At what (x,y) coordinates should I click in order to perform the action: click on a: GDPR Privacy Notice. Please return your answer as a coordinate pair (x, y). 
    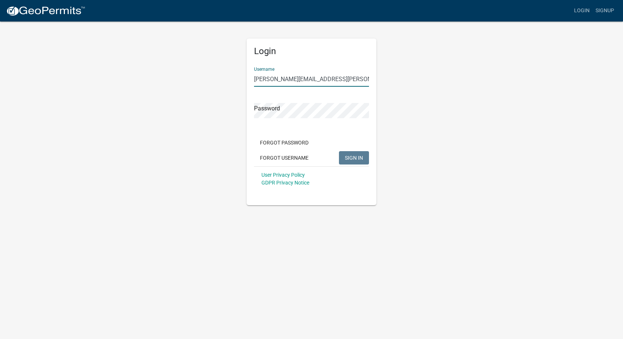
    Looking at the image, I should click on (285, 183).